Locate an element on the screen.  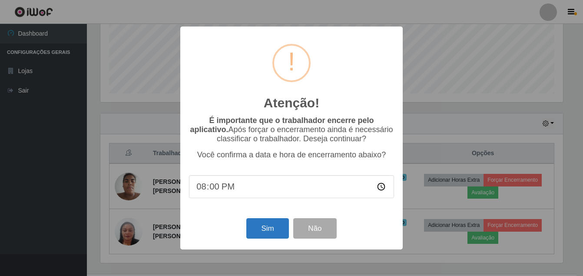
button: Sim is located at coordinates (267, 228).